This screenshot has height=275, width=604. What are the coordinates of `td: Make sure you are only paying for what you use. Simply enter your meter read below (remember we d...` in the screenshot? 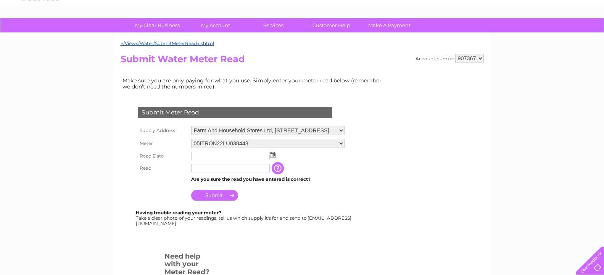 It's located at (254, 84).